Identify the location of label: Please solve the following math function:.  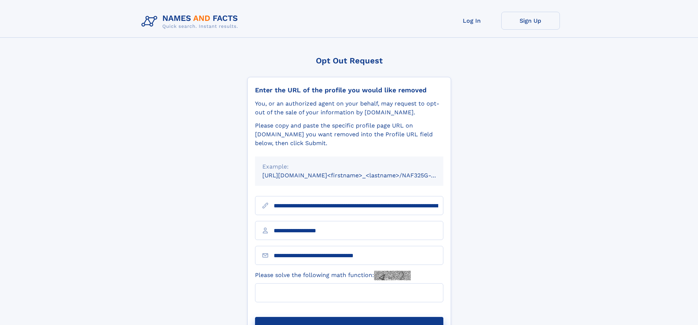
(333, 275).